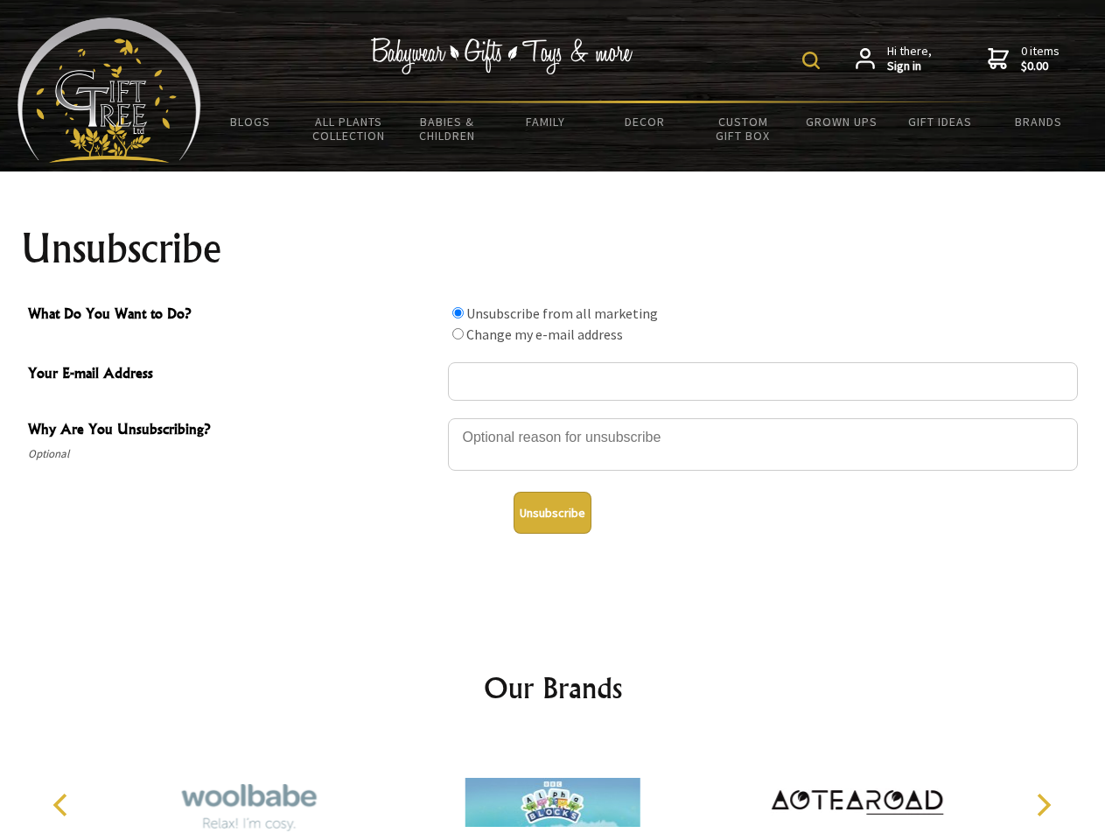  What do you see at coordinates (553, 248) in the screenshot?
I see `h1: Unsubscribe` at bounding box center [553, 248].